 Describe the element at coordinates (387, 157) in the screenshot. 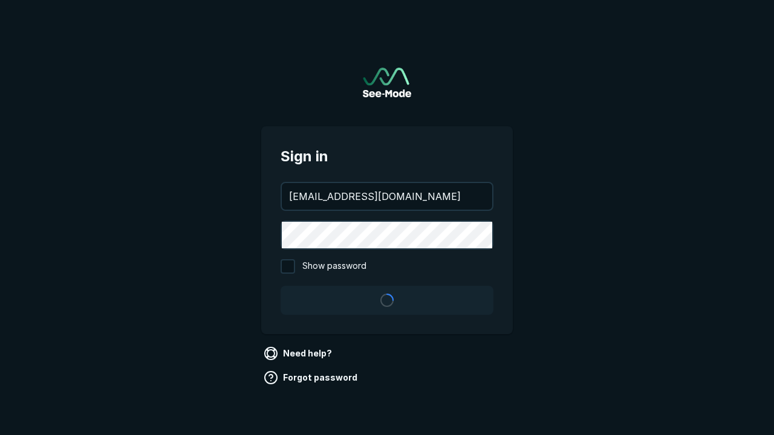

I see `span: Sign in` at that location.